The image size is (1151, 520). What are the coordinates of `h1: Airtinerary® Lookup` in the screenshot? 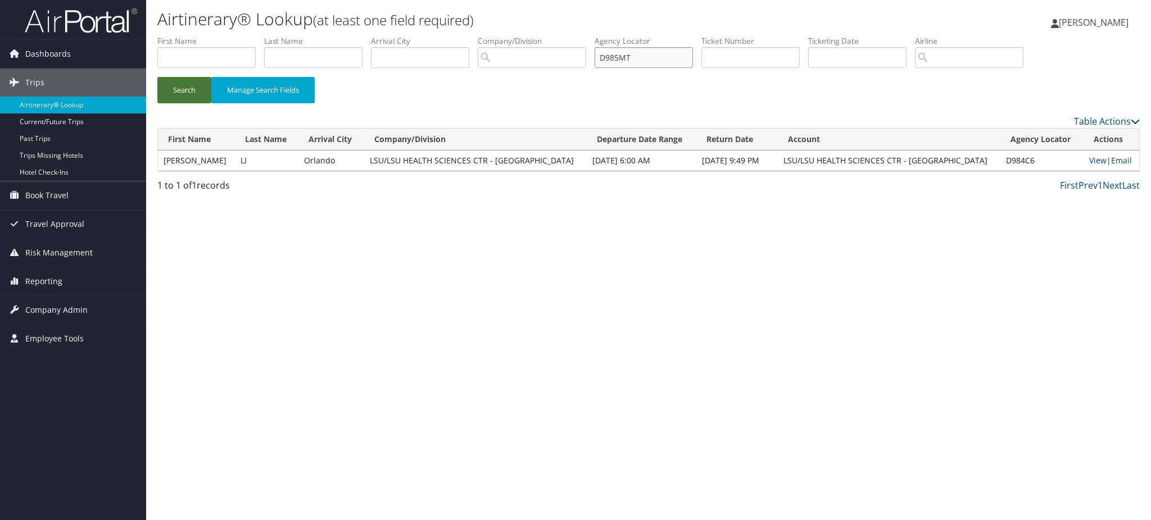 It's located at (484, 19).